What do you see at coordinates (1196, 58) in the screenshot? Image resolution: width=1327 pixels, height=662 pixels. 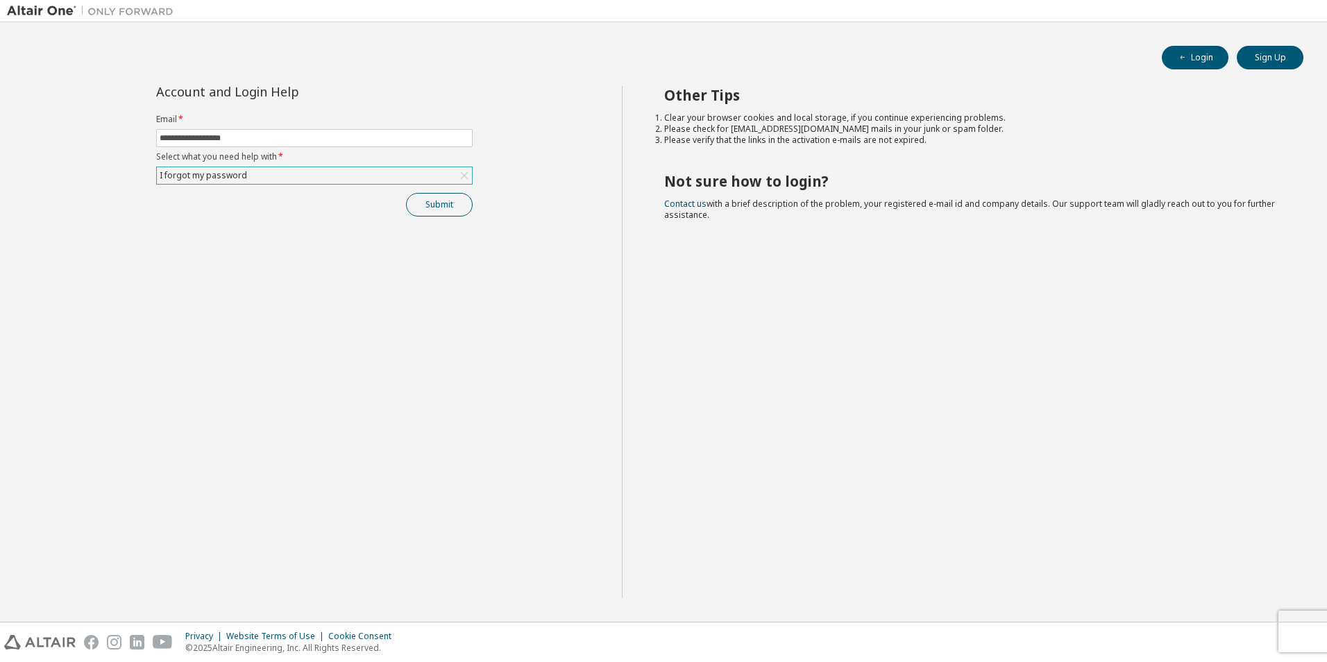 I see `button: Login` at bounding box center [1196, 58].